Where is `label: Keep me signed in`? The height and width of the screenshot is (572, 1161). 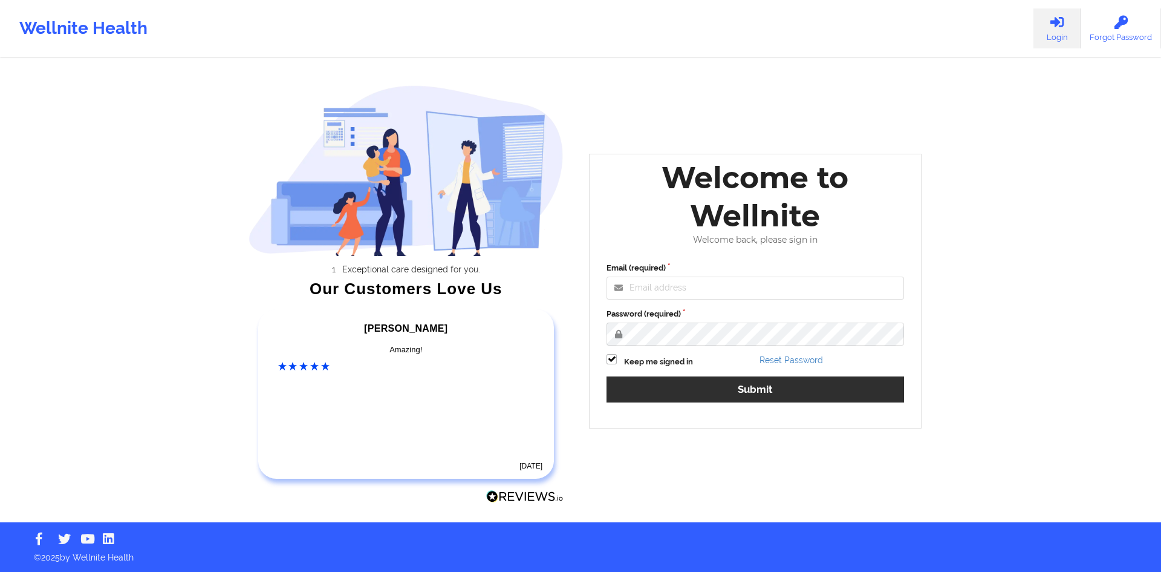
label: Keep me signed in is located at coordinates (659, 362).